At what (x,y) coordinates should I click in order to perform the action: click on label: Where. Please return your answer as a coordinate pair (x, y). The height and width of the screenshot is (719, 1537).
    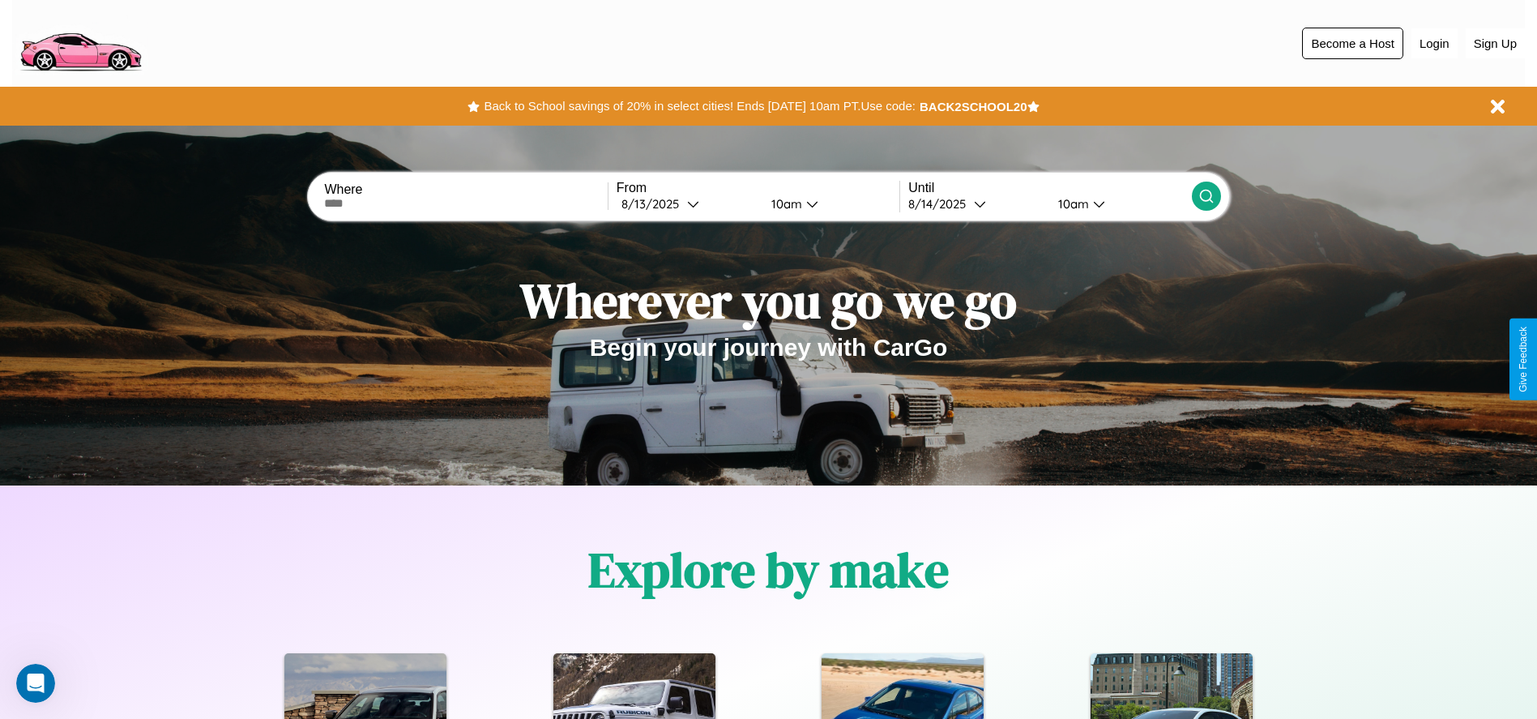
    Looking at the image, I should click on (465, 190).